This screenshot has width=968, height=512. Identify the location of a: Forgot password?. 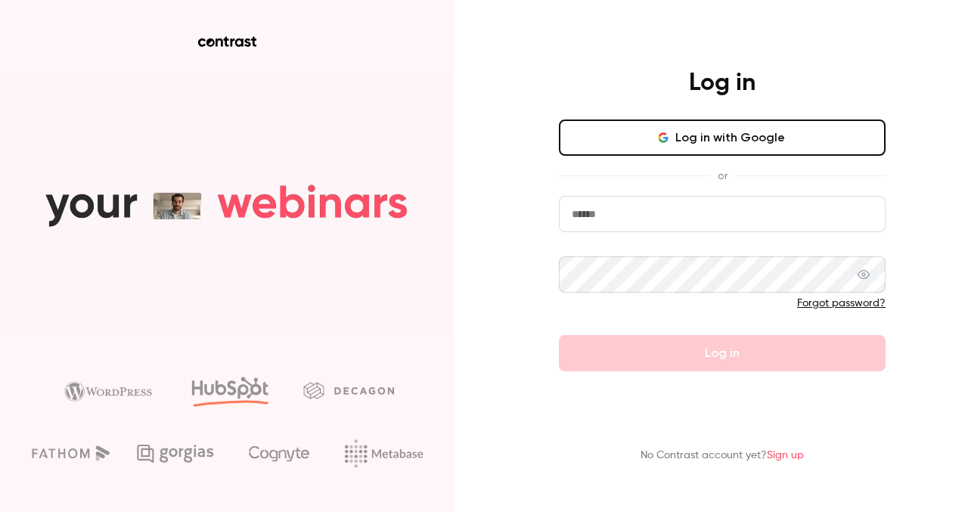
(841, 303).